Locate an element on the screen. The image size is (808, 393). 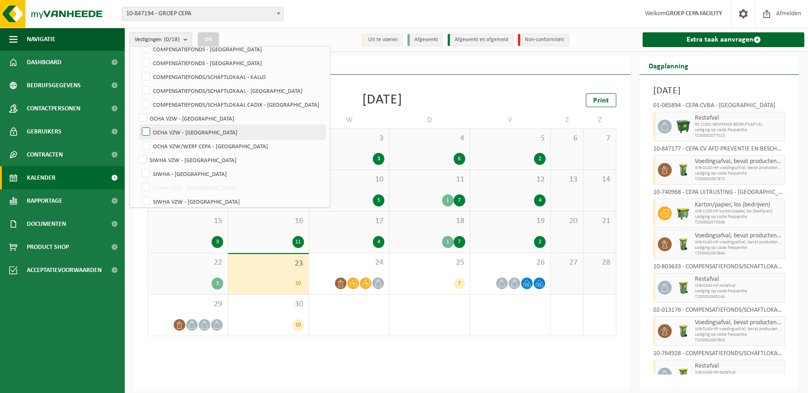
div: 1 is located at coordinates (448, 242).